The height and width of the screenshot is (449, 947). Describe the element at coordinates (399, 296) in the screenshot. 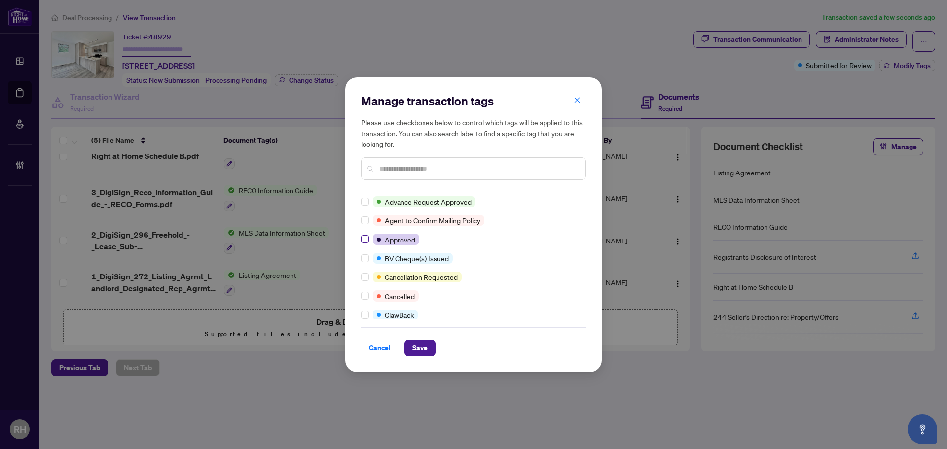

I see `span: Cancelled` at that location.